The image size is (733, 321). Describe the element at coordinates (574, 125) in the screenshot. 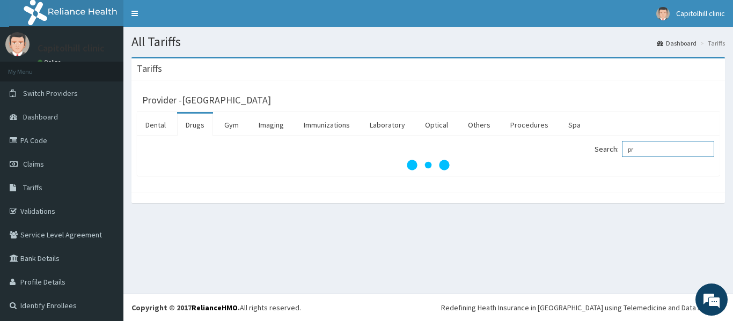

I see `a: Spa` at that location.